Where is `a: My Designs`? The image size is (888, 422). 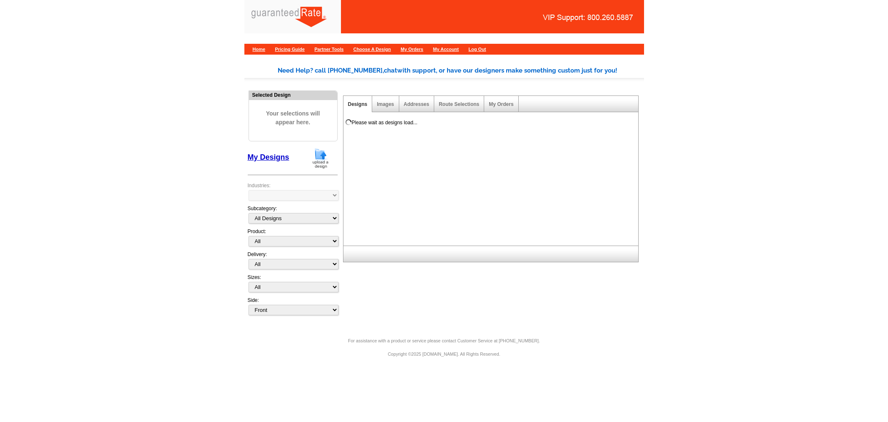
a: My Designs is located at coordinates (269, 157).